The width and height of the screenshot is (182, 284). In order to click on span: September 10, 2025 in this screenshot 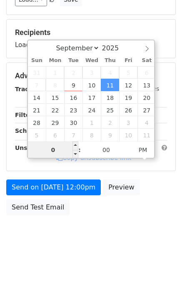, I will do `click(92, 85)`.